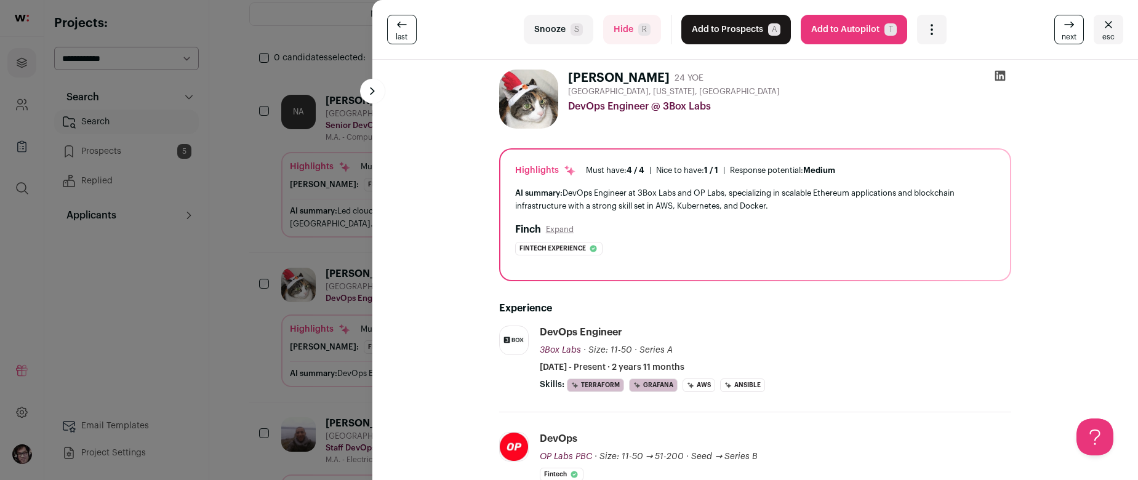  I want to click on span: S, so click(577, 30).